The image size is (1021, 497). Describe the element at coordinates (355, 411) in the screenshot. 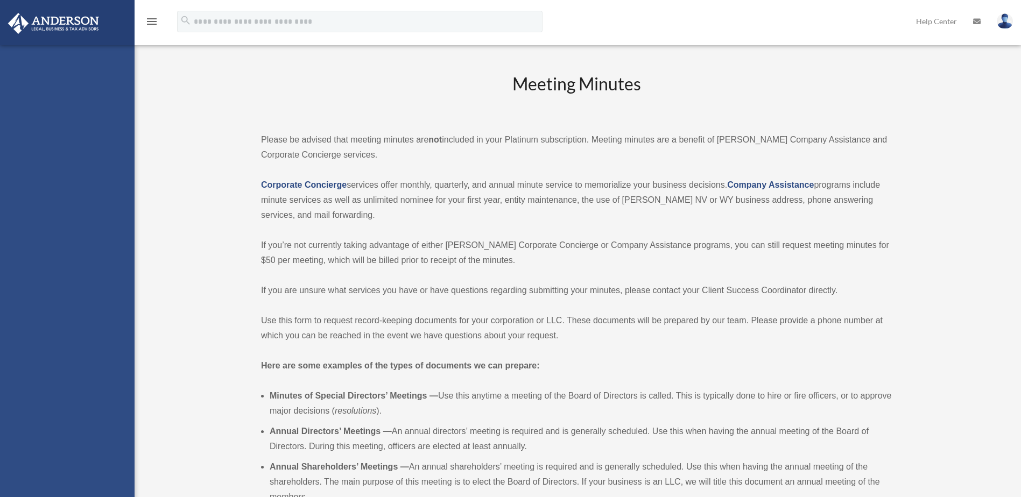

I see `em: resolutions` at that location.